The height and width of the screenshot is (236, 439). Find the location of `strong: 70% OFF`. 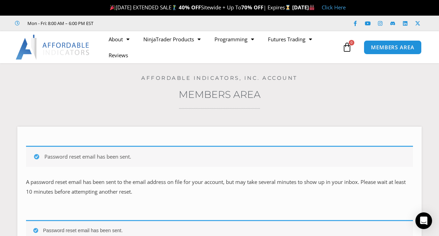

strong: 70% OFF is located at coordinates (252, 7).